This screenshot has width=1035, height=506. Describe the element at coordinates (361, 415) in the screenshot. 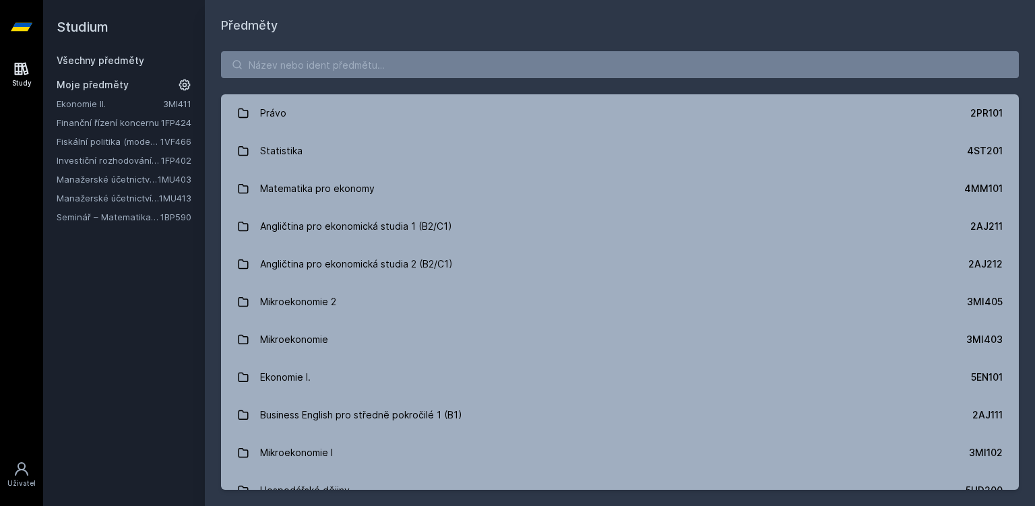

I see `div: Business English pro středně pokročilé 1 (B1)` at that location.